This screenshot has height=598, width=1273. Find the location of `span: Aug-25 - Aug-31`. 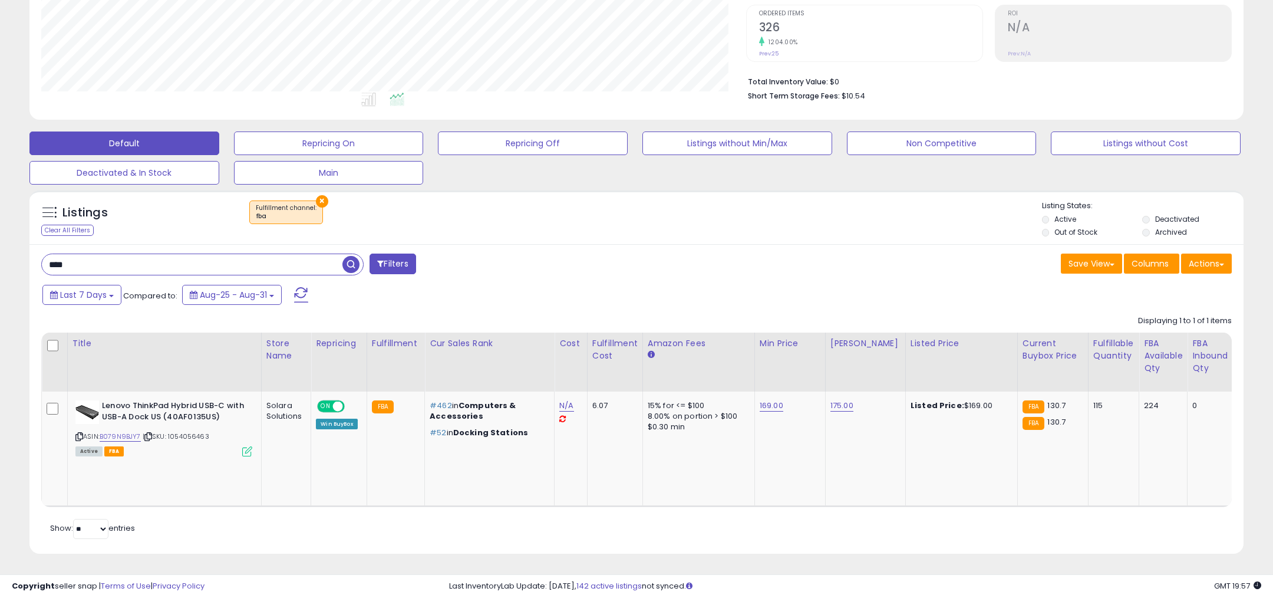

span: Aug-25 - Aug-31 is located at coordinates (233, 295).